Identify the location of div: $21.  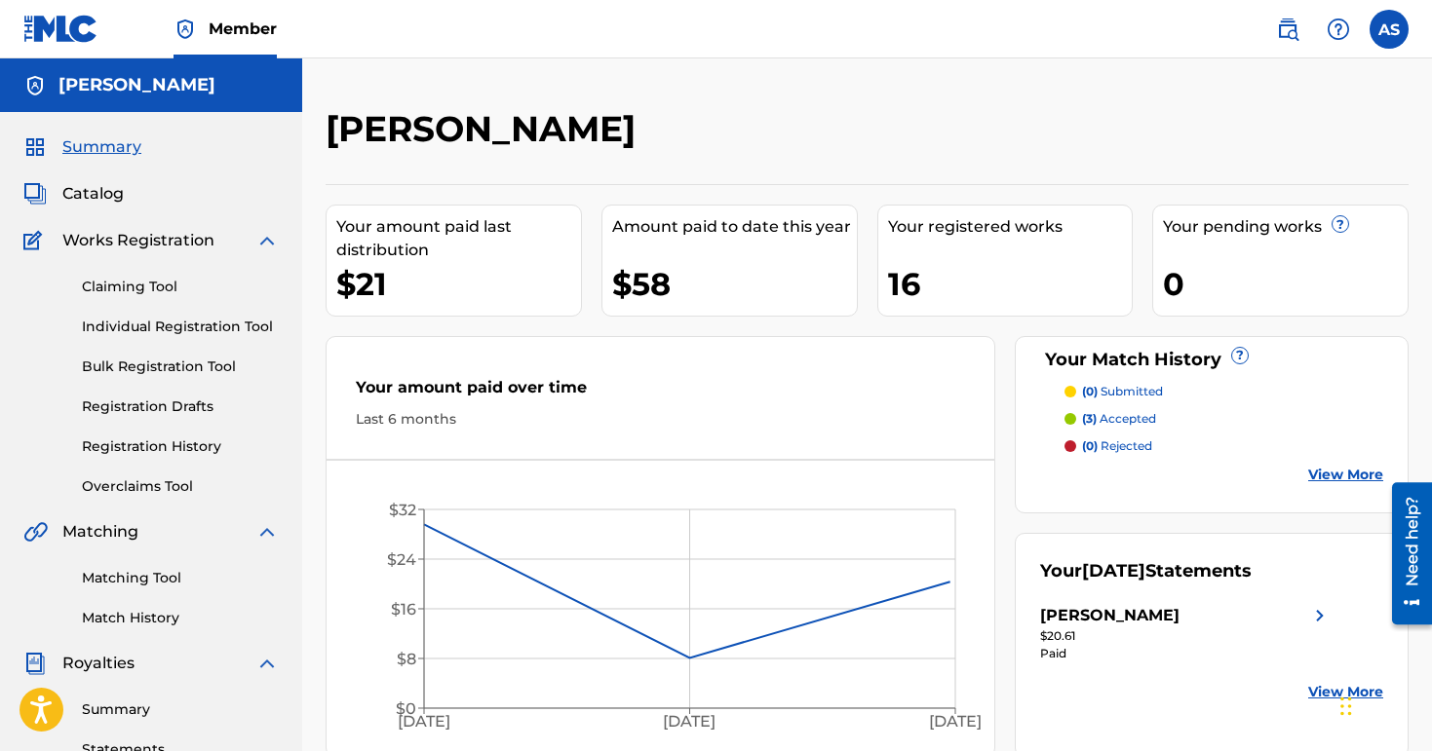
(458, 284).